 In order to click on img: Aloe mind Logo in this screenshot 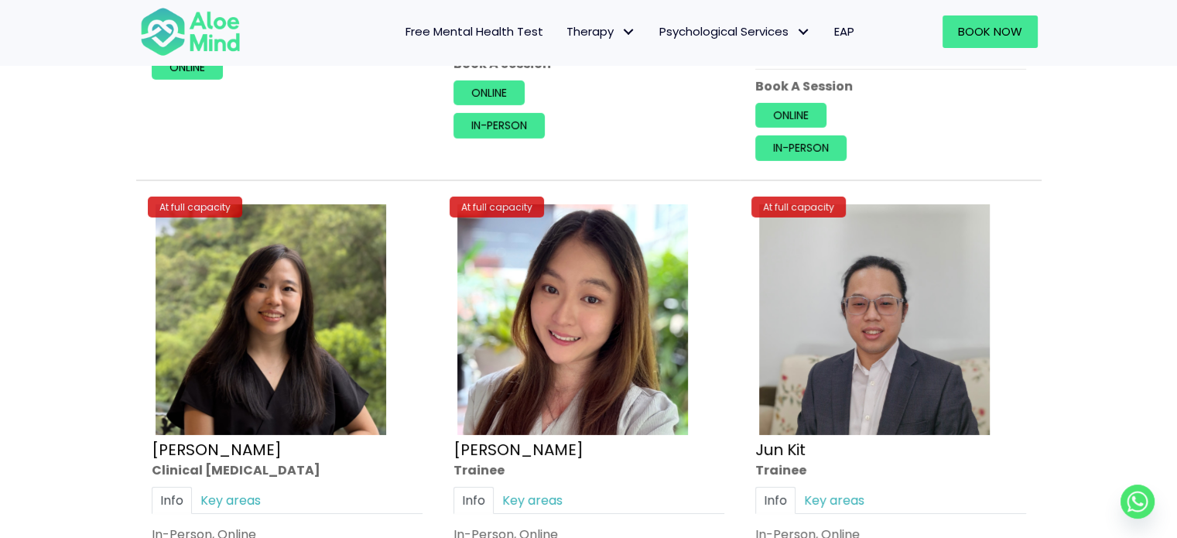, I will do `click(190, 32)`.